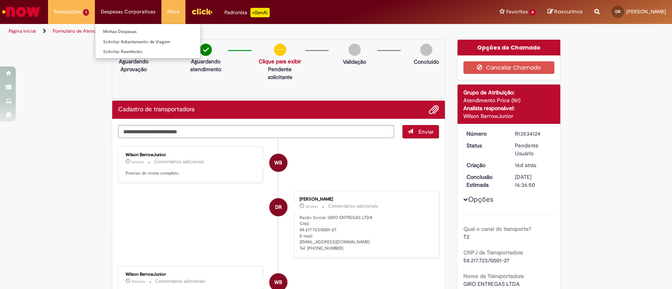 The width and height of the screenshot is (672, 289). I want to click on time: 19/09/2025 10:02:50, so click(138, 282).